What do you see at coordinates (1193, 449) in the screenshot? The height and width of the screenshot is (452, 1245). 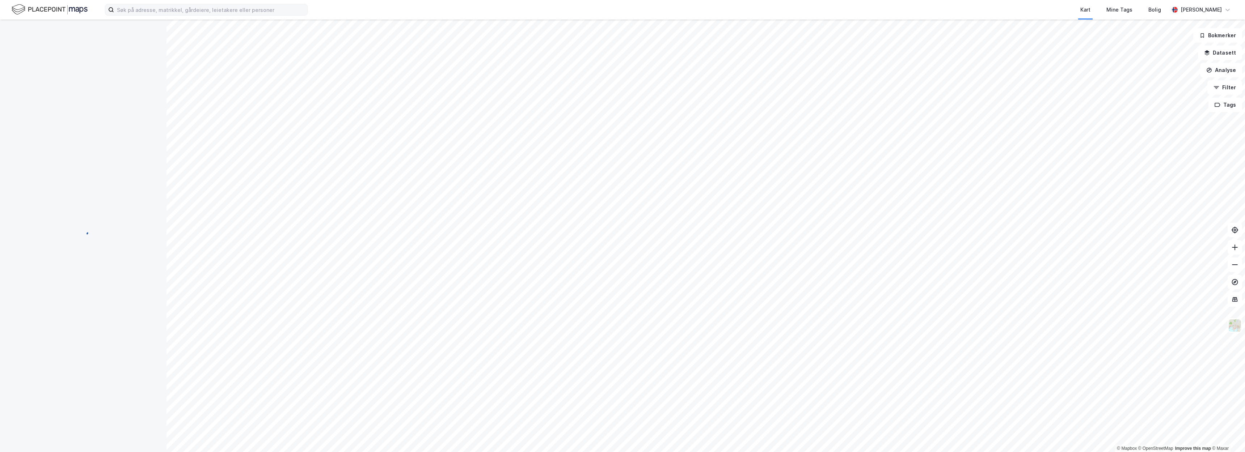 I see `a: Improve this map` at bounding box center [1193, 449].